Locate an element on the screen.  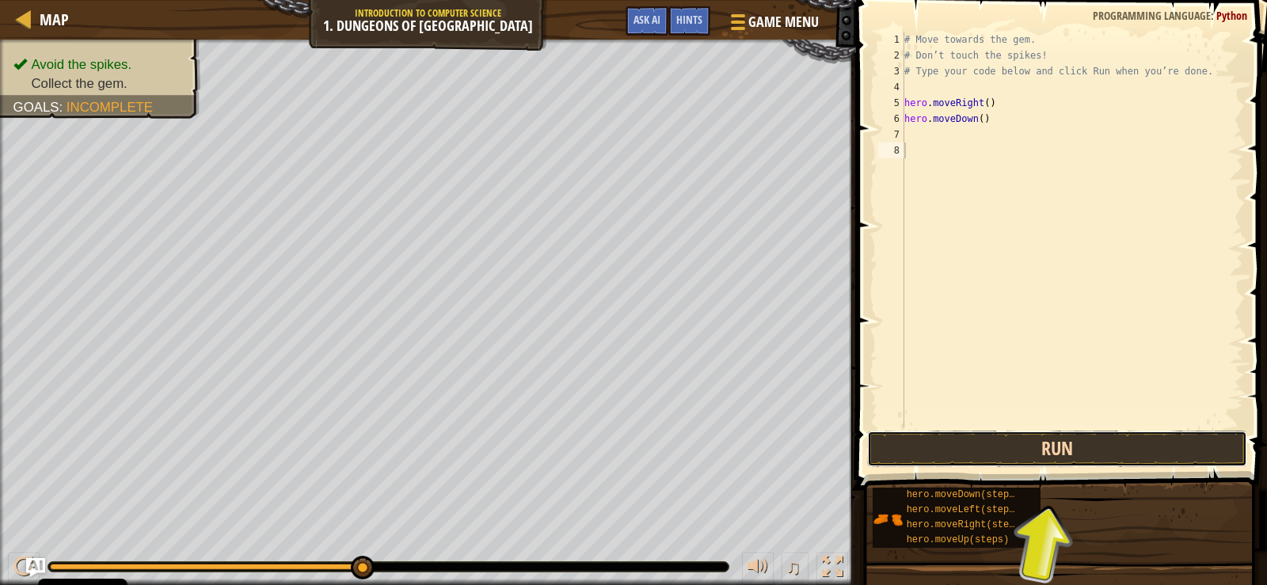
span: hero.moveRight(steps) is located at coordinates (966, 525).